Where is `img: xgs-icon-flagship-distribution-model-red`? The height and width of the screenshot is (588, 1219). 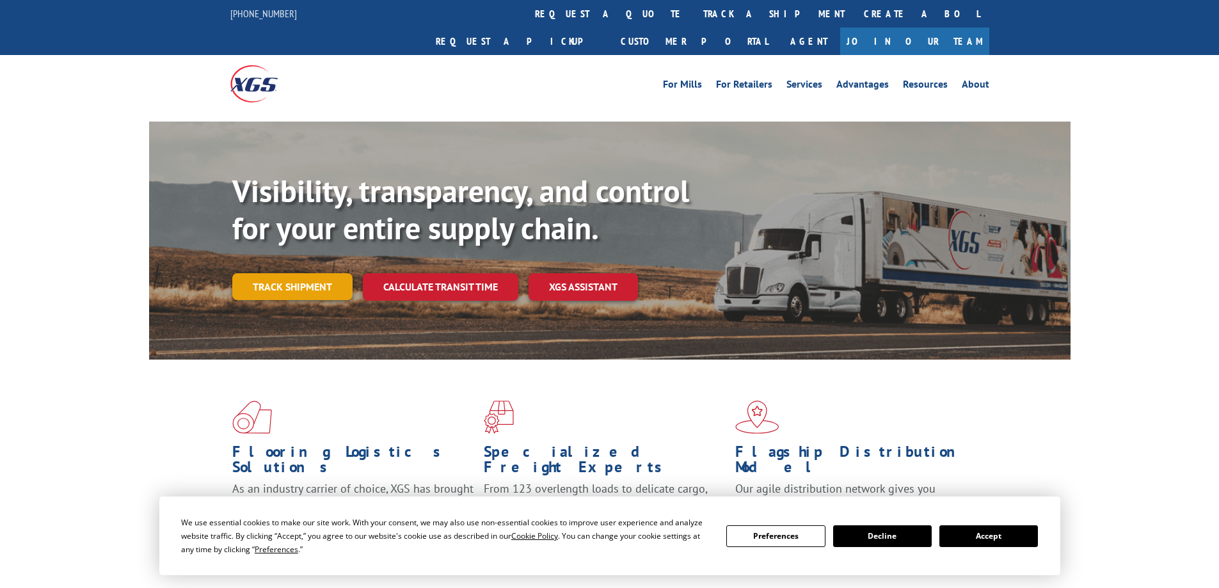 img: xgs-icon-flagship-distribution-model-red is located at coordinates (757, 417).